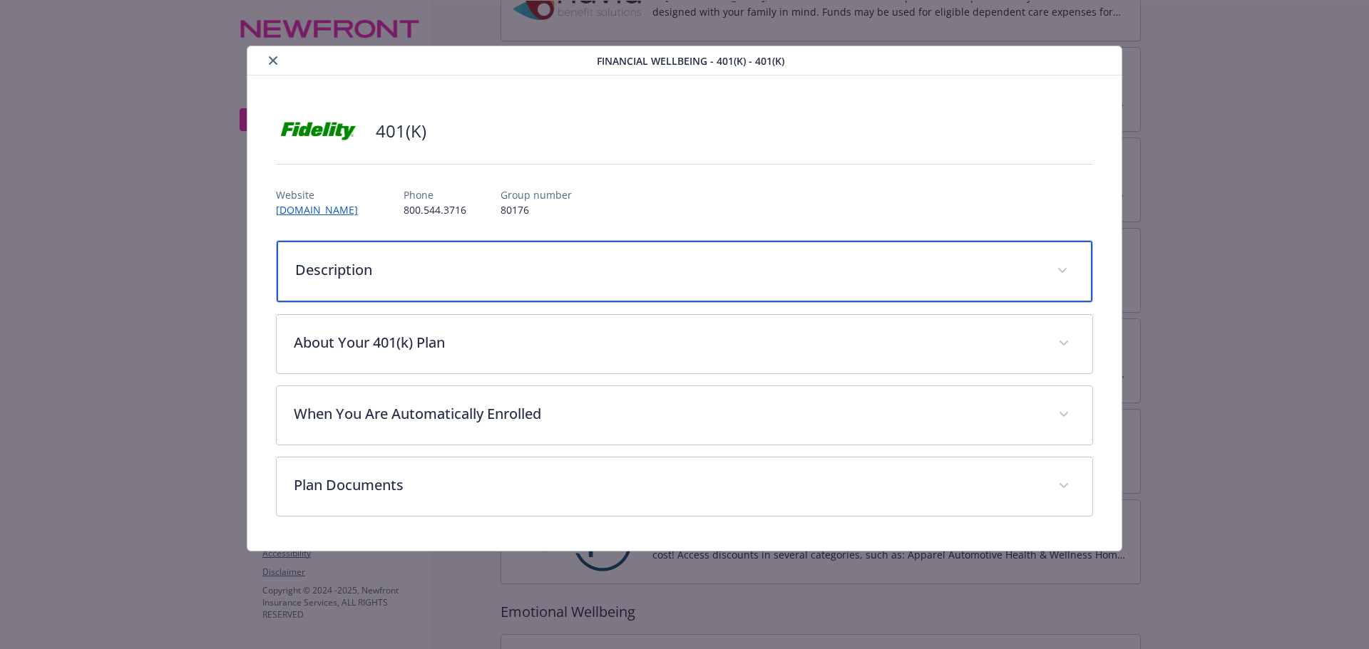 This screenshot has width=1369, height=649. I want to click on p: About Your 401(k) Plan, so click(667, 343).